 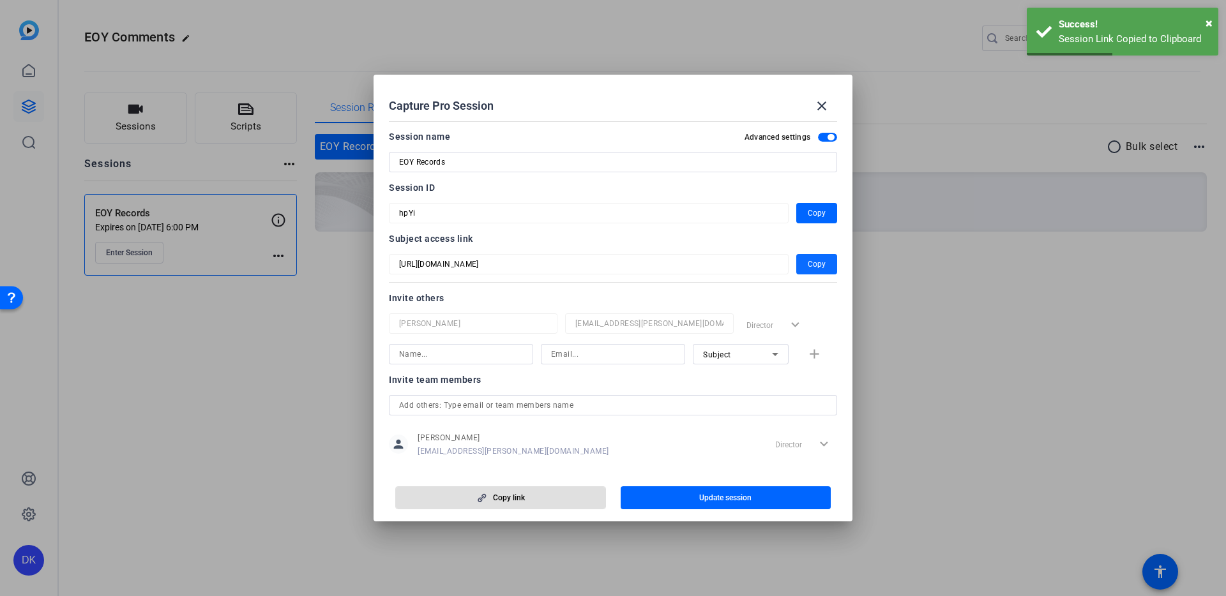 What do you see at coordinates (1133, 39) in the screenshot?
I see `div: Session Link Copied to Clipboard` at bounding box center [1133, 39].